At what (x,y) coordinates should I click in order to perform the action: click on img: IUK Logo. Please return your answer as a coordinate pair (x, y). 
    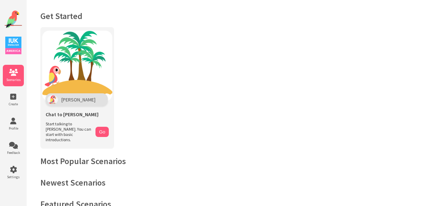
    Looking at the image, I should click on (13, 45).